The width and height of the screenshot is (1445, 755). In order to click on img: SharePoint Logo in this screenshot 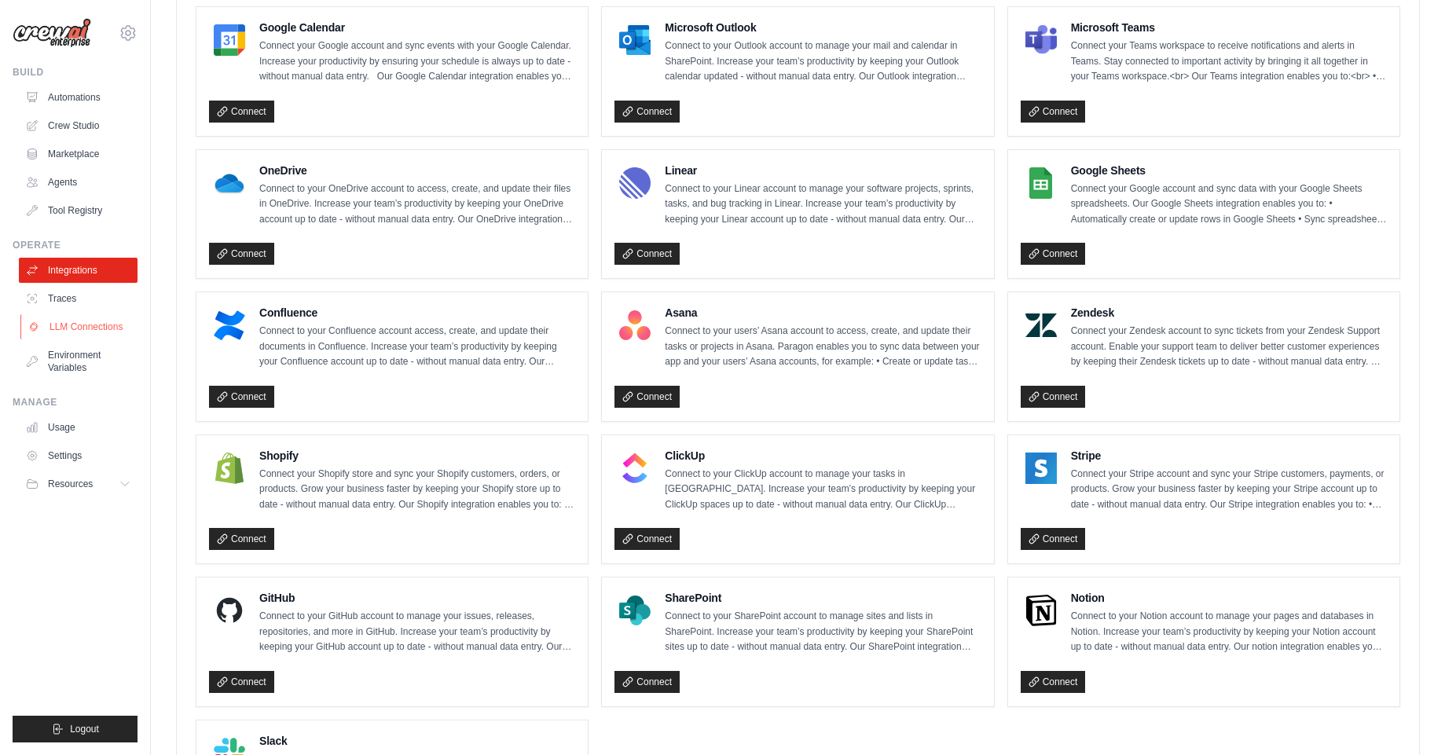, I will do `click(635, 610)`.